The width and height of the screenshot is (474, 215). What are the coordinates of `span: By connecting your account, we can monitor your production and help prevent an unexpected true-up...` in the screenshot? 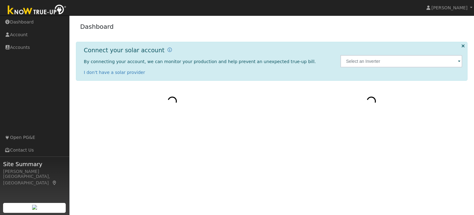 It's located at (200, 61).